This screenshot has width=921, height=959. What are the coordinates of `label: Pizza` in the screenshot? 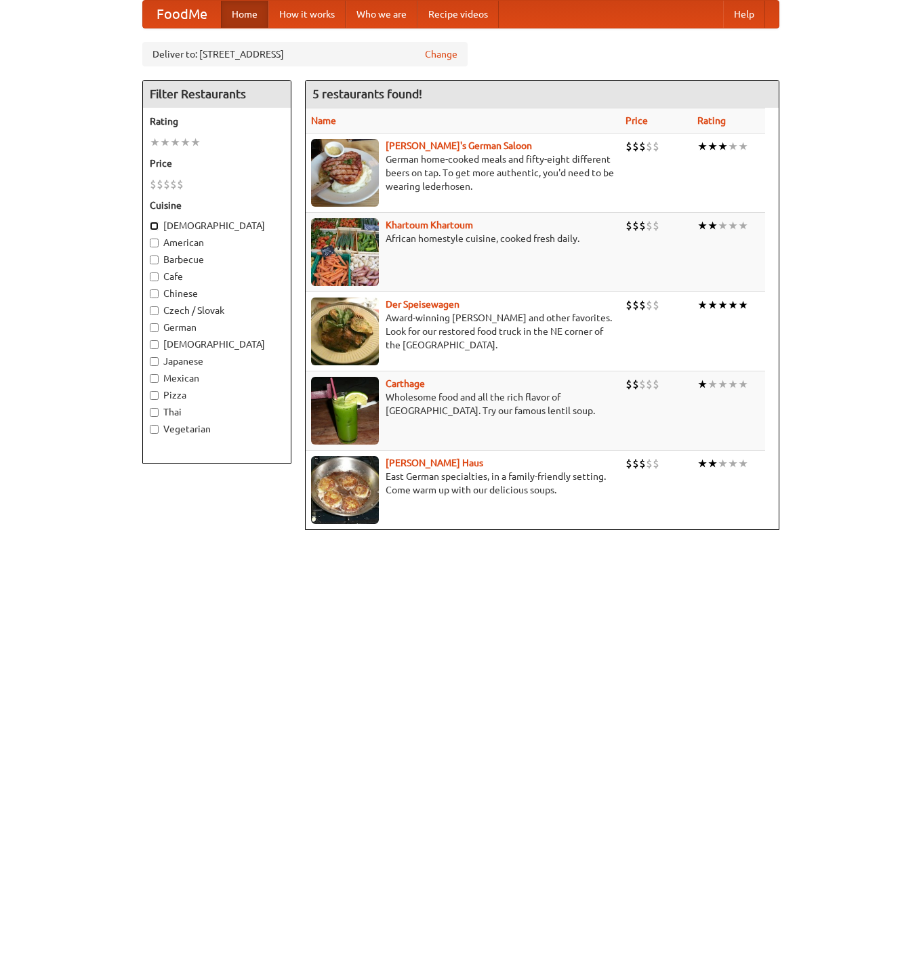 It's located at (217, 395).